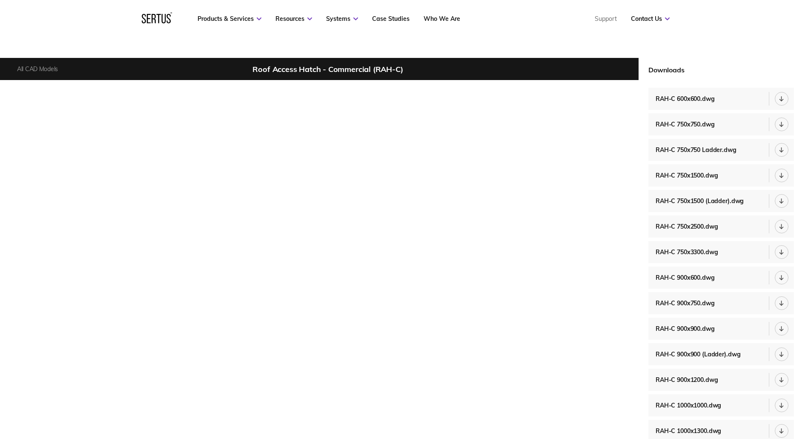 This screenshot has height=439, width=811. Describe the element at coordinates (442, 19) in the screenshot. I see `a: Who We Are` at that location.